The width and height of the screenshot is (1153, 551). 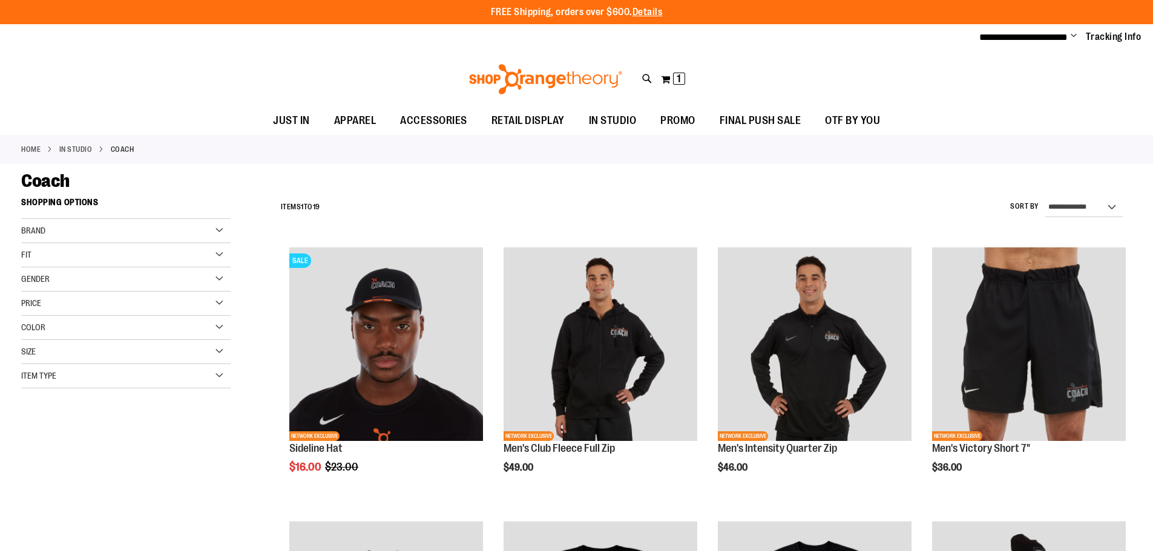 What do you see at coordinates (1029, 345) in the screenshot?
I see `a: OTF Mens Coach FA23 Victory Short - Black primary imageNETWORK EXCLUSIVE` at bounding box center [1029, 345].